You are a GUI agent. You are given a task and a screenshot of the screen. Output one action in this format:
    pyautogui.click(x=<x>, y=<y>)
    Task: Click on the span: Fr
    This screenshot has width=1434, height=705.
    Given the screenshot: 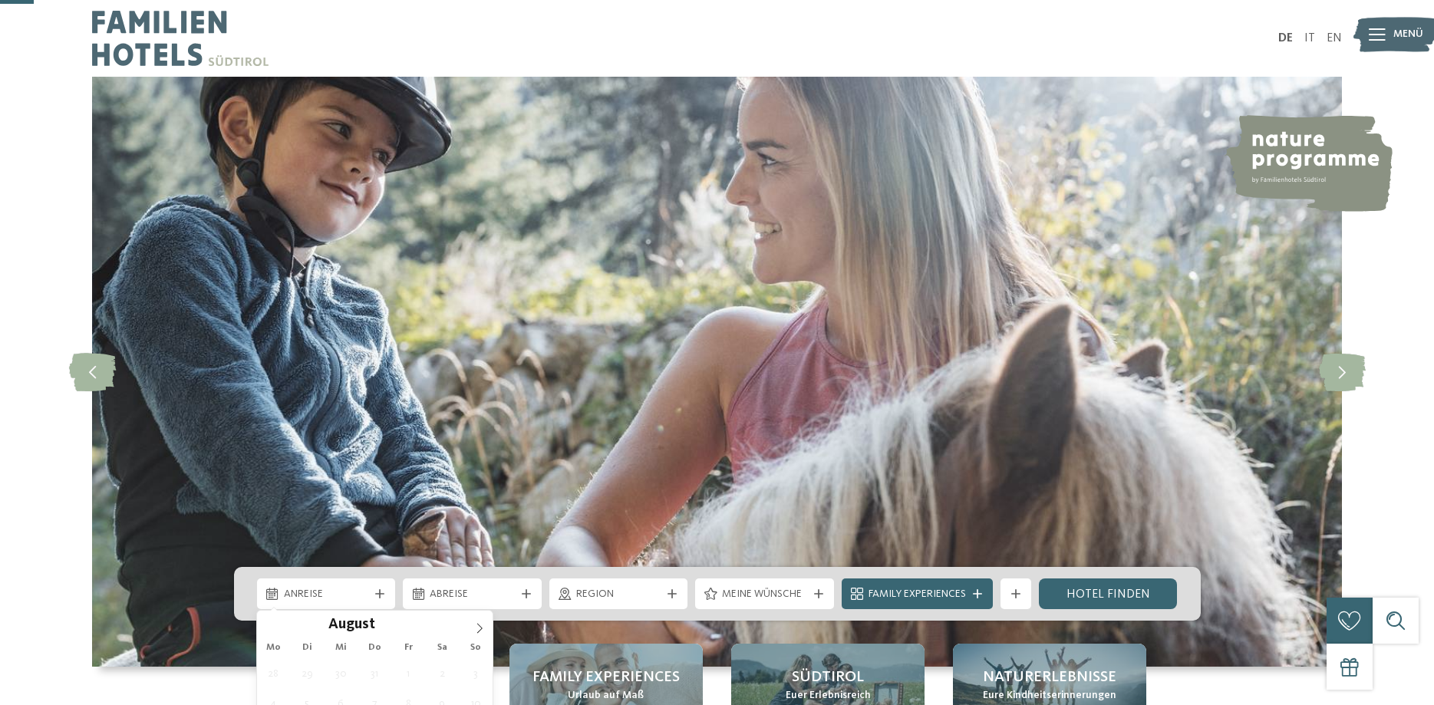 What is the action you would take?
    pyautogui.click(x=408, y=648)
    